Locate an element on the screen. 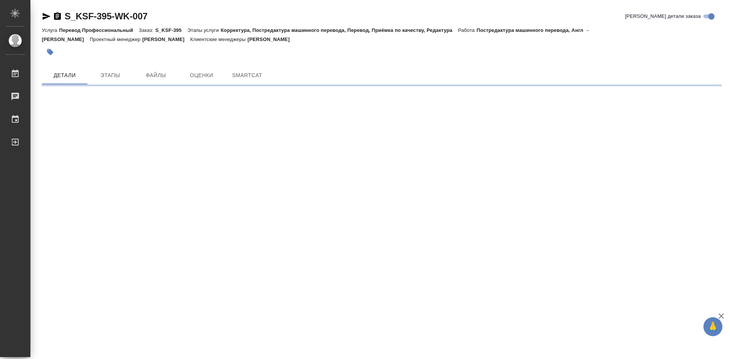 The width and height of the screenshot is (730, 359). button: Скопировать ссылку is located at coordinates (57, 16).